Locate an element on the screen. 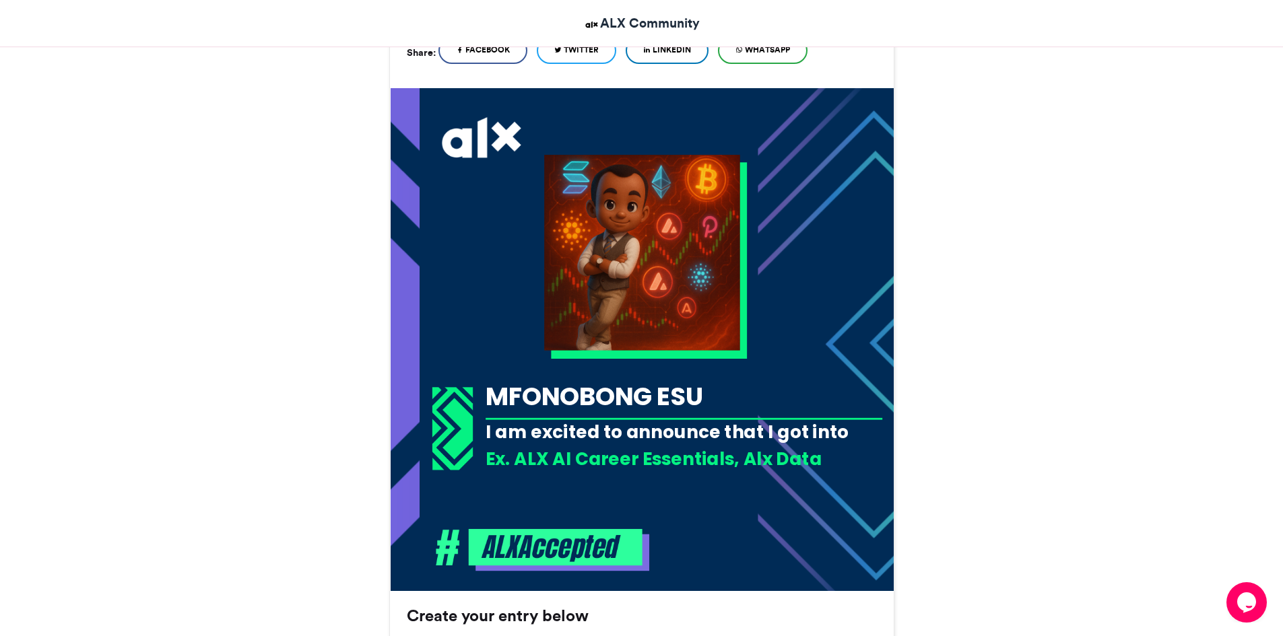 The height and width of the screenshot is (636, 1283). span: Twitter is located at coordinates (581, 50).